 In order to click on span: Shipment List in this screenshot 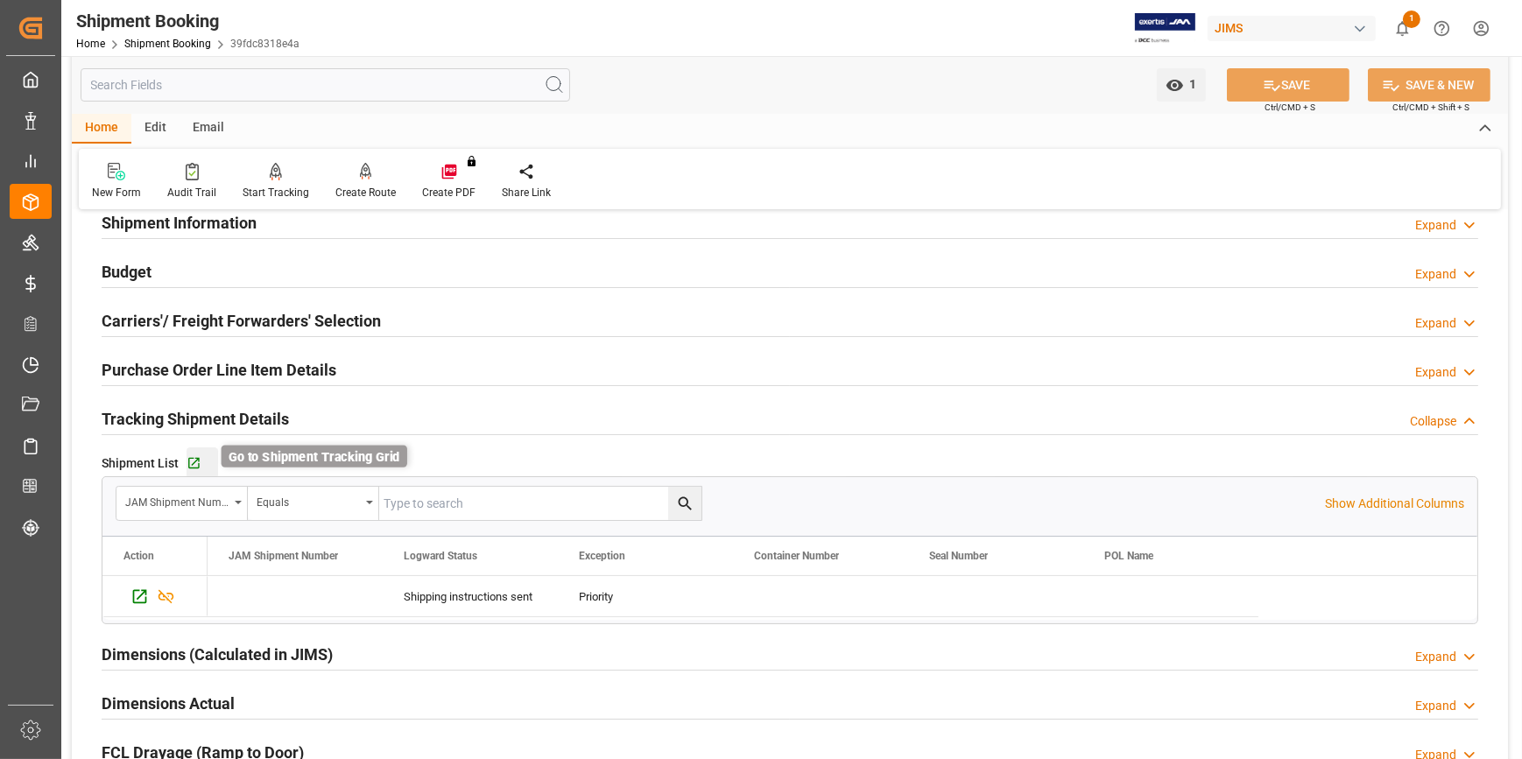, I will do `click(140, 463)`.